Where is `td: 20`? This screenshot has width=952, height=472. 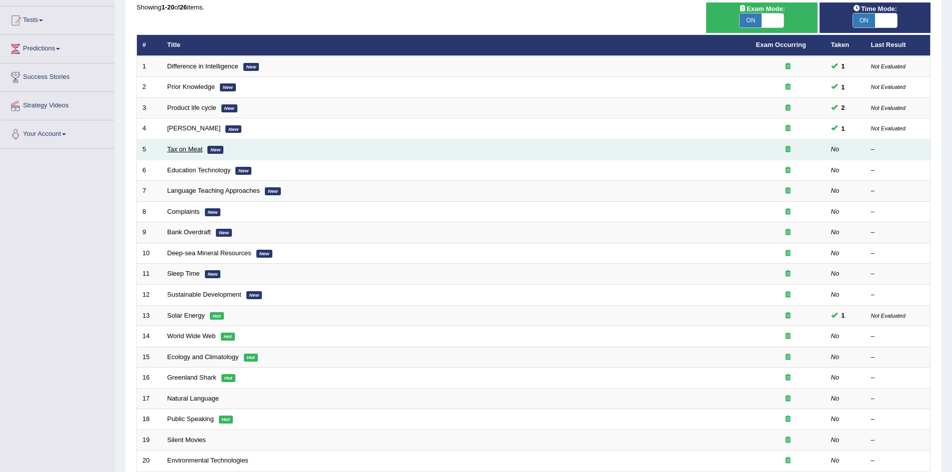 td: 20 is located at coordinates (149, 461).